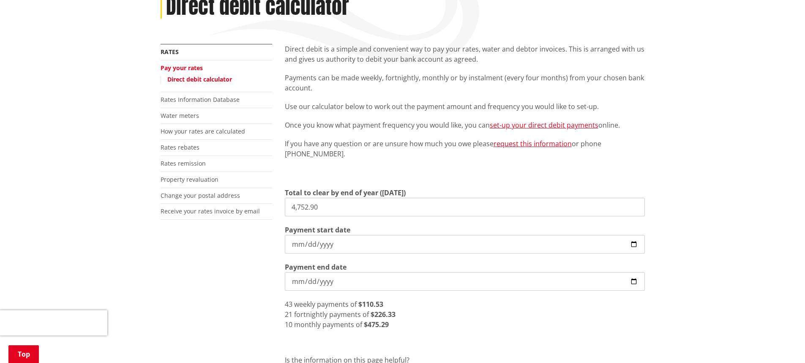 The height and width of the screenshot is (363, 805). Describe the element at coordinates (24, 354) in the screenshot. I see `a: Top` at that location.